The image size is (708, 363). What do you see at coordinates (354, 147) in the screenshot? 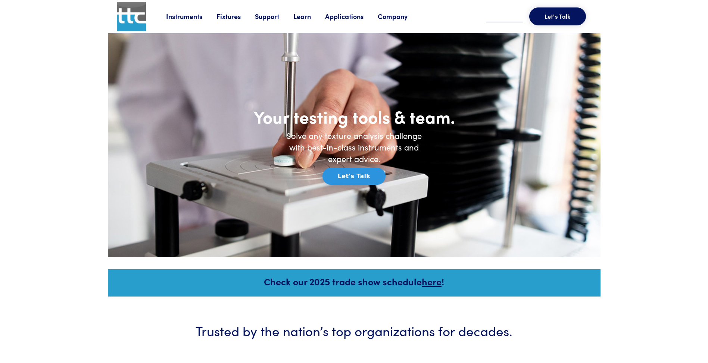
I see `h6: Solve any texture analysis challenge with best-in-class instruments and expert advice.` at bounding box center [354, 147].